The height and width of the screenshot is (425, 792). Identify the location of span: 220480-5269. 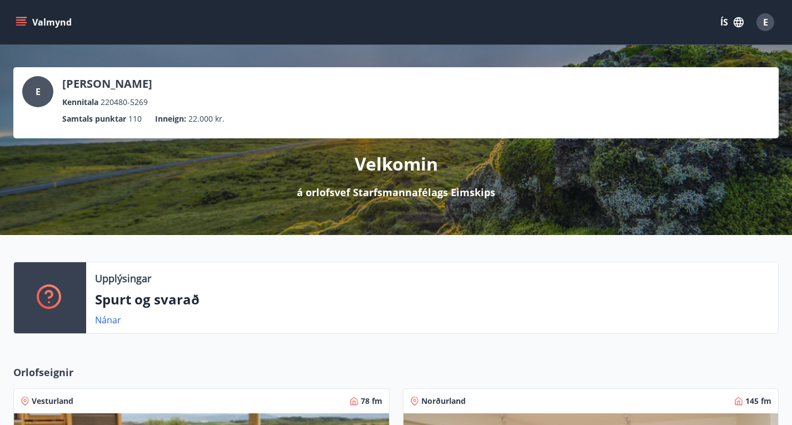
(124, 102).